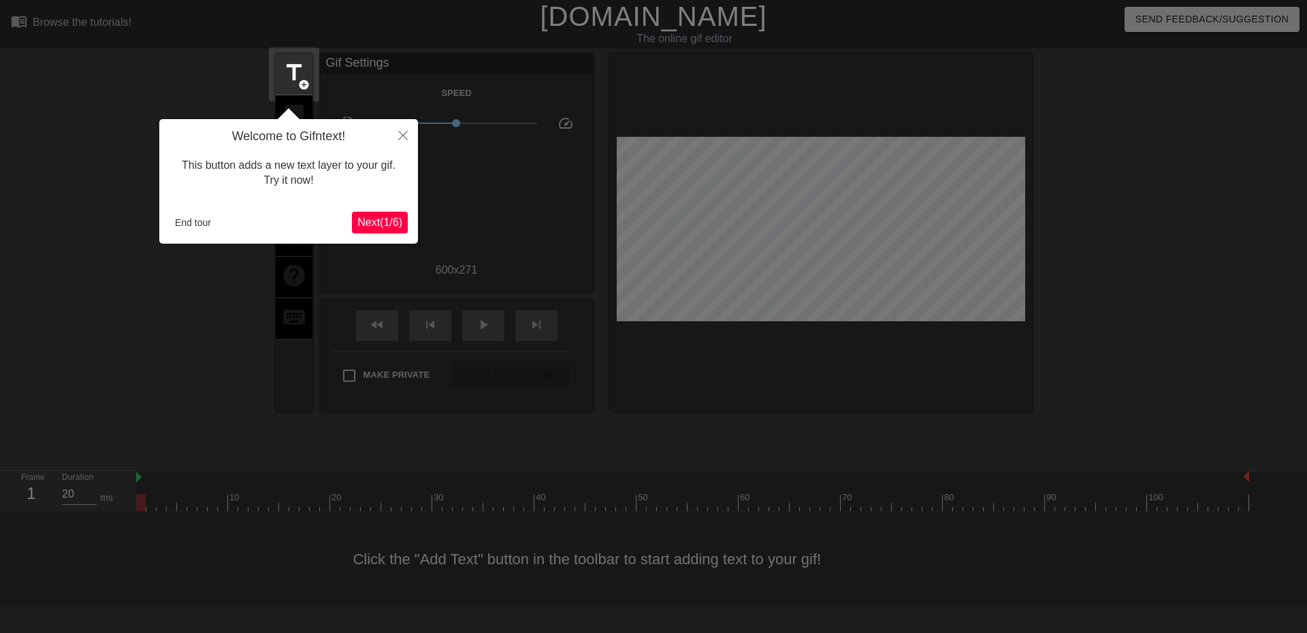 This screenshot has width=1307, height=633. Describe the element at coordinates (380, 223) in the screenshot. I see `button: Next` at that location.